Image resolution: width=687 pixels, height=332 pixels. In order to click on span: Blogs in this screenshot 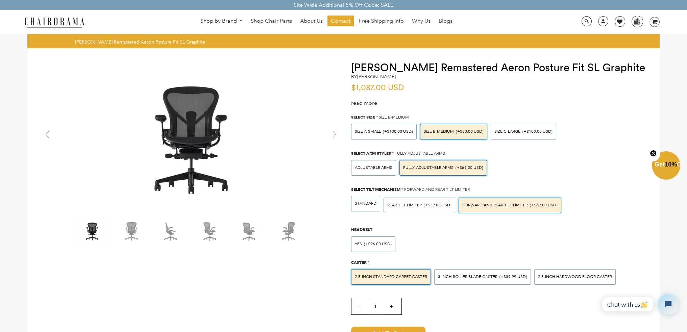, I will do `click(445, 21)`.